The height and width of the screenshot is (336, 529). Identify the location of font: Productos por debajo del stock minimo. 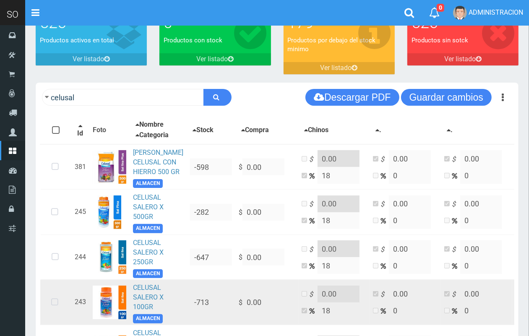
(332, 44).